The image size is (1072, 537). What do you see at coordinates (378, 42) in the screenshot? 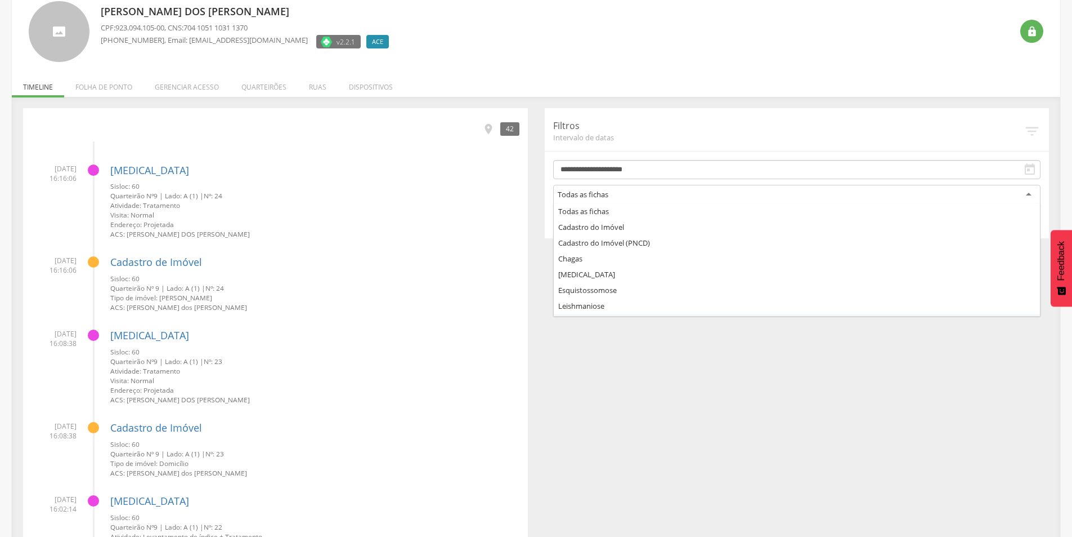
I see `span: ACE` at bounding box center [378, 42].